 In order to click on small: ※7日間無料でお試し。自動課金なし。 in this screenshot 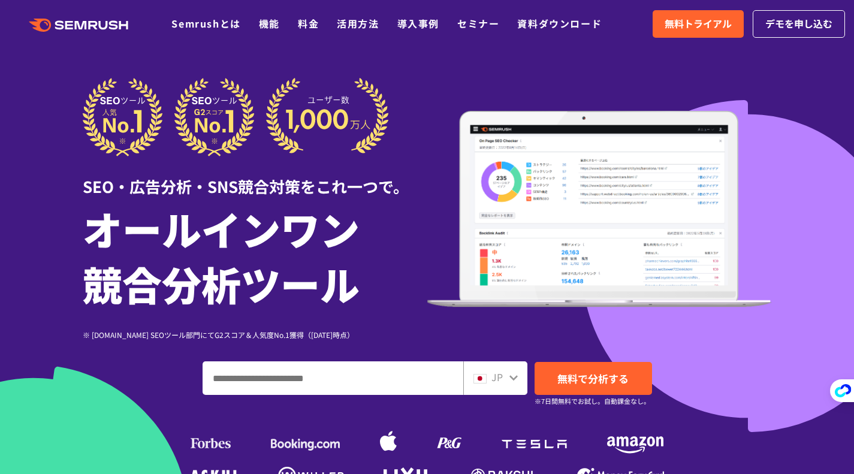, I will do `click(592, 401)`.